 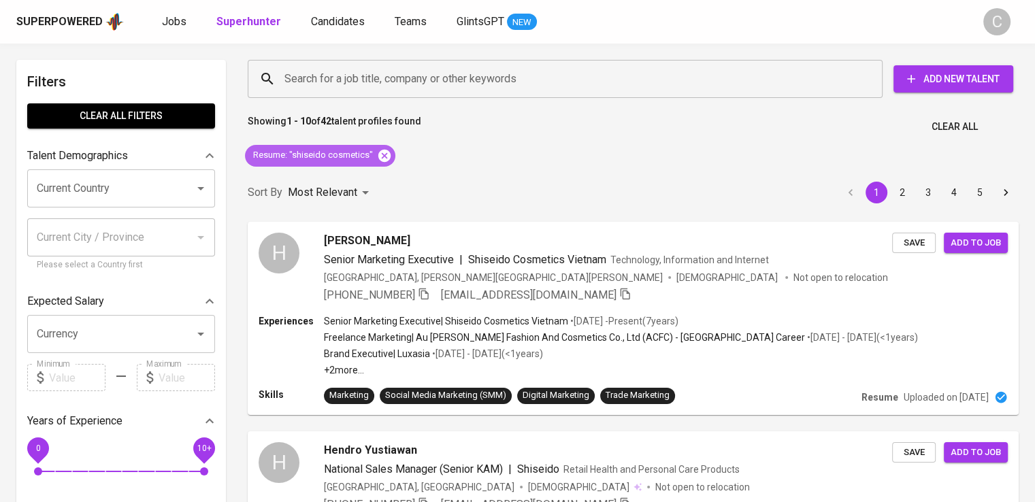 What do you see at coordinates (248, 21) in the screenshot?
I see `b: Superhunter` at bounding box center [248, 21].